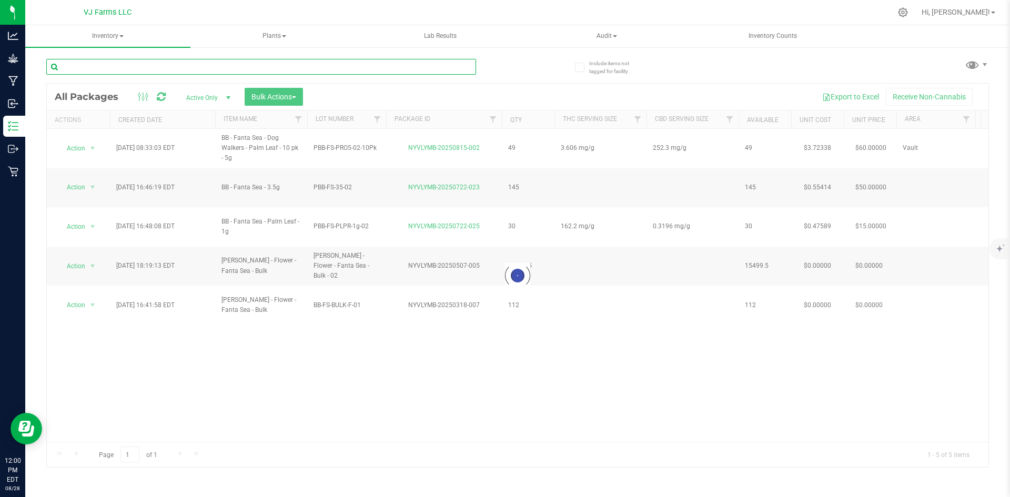 The width and height of the screenshot is (1010, 497). I want to click on span: Lab Results, so click(440, 36).